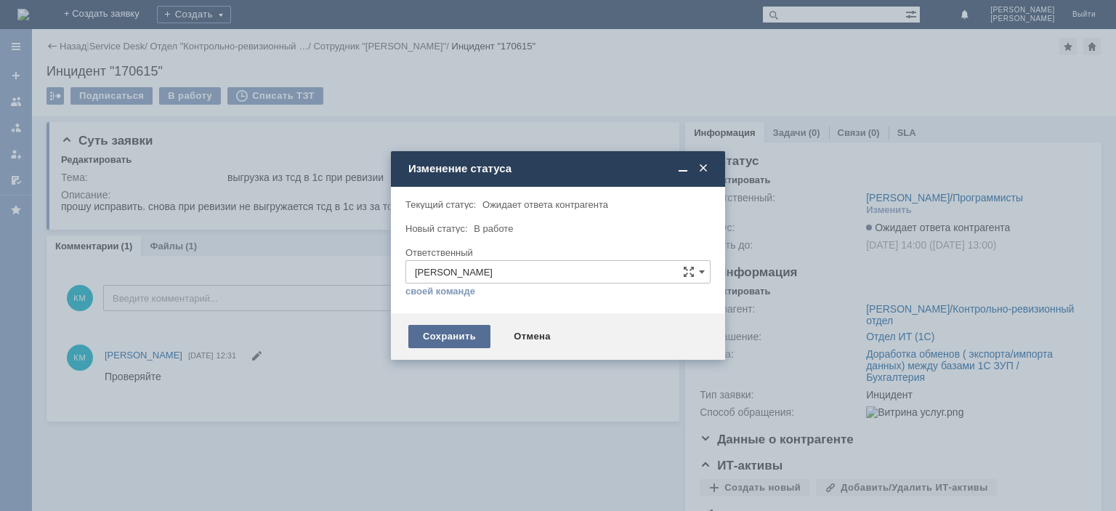 Image resolution: width=1116 pixels, height=511 pixels. Describe the element at coordinates (704, 169) in the screenshot. I see `span: Закрыть` at that location.